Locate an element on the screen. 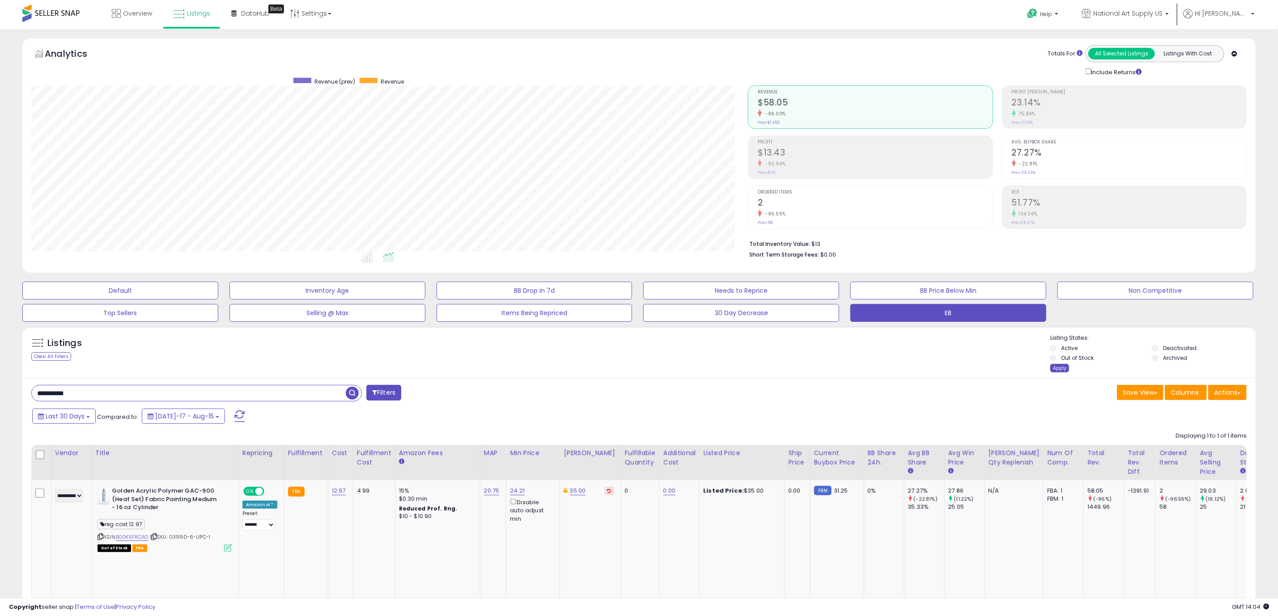 The height and width of the screenshot is (616, 1278). div: Avg BB Share is located at coordinates (924, 458).